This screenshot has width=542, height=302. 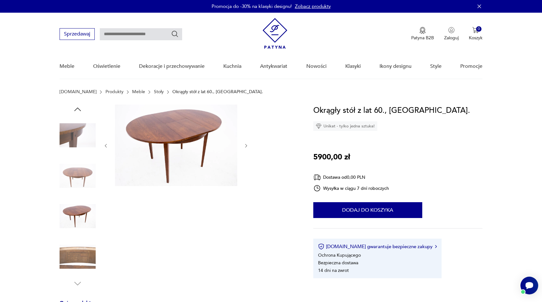 I want to click on img: Ikona strzałki w prawo, so click(x=436, y=246).